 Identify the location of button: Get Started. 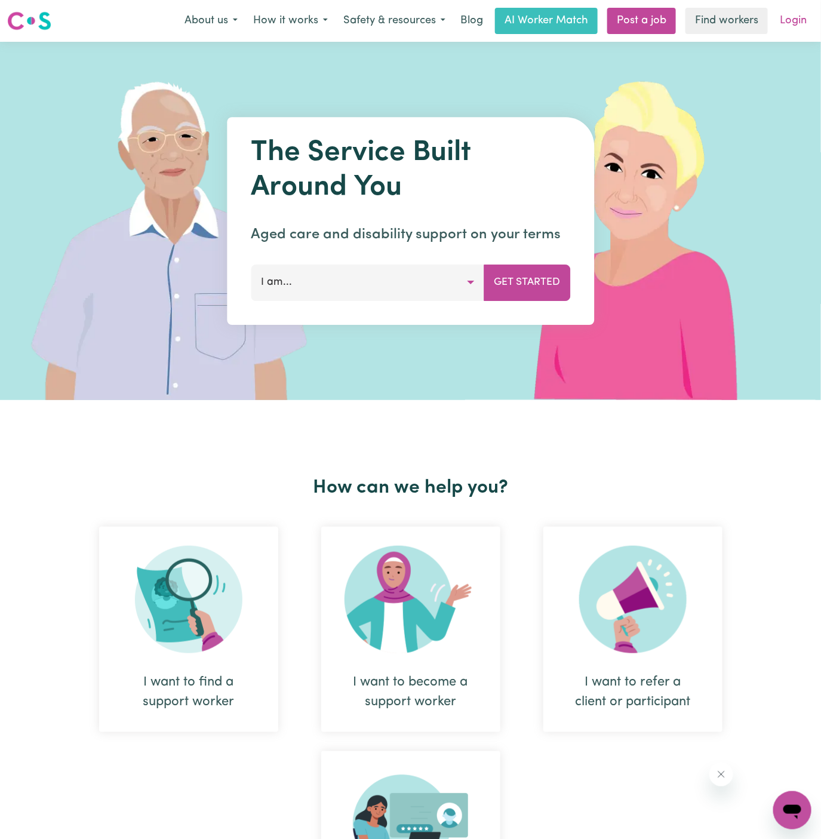
(527, 283).